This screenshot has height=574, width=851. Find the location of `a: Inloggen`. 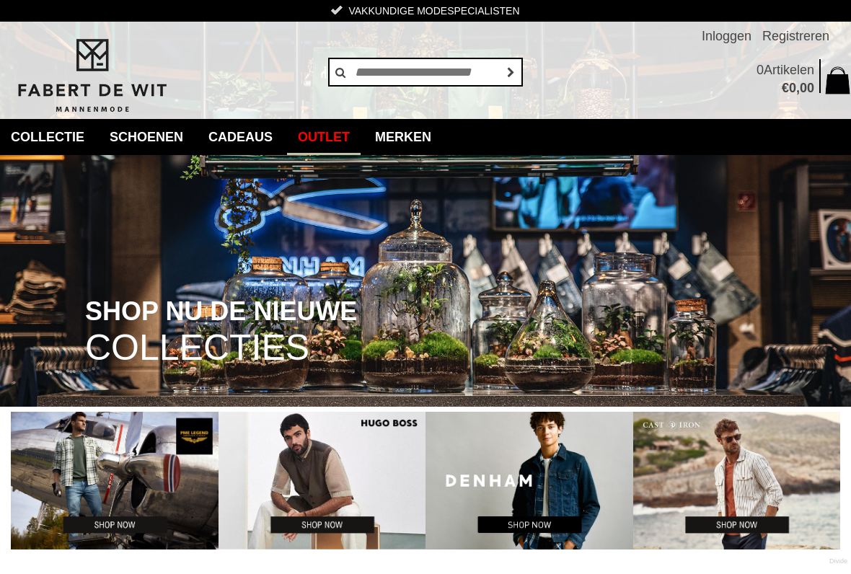

a: Inloggen is located at coordinates (726, 36).